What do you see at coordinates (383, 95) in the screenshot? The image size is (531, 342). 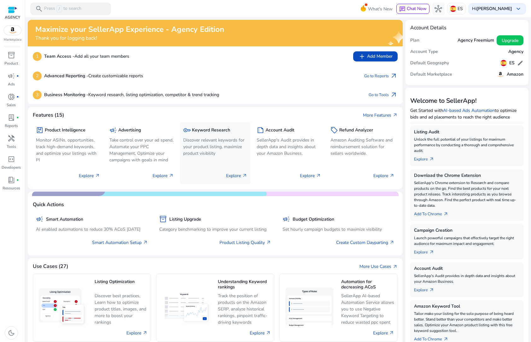 I see `a: Go to Toolsarrow_outward` at bounding box center [383, 95].